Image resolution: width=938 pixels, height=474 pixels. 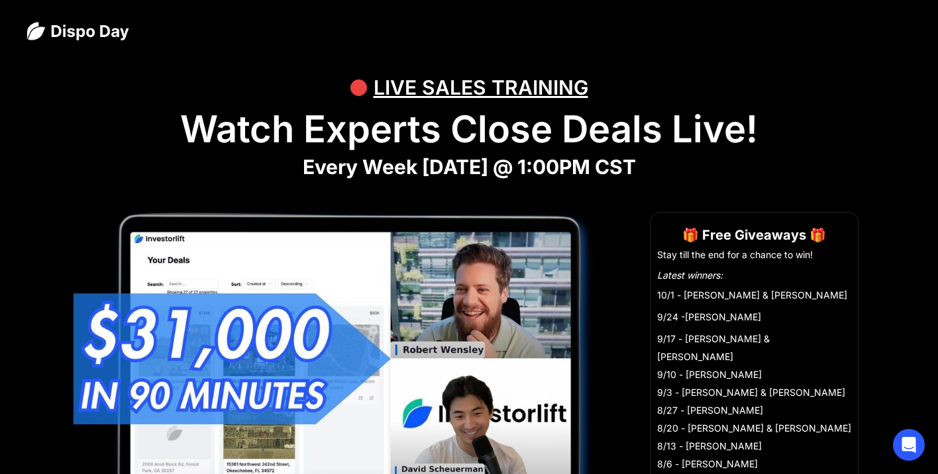 I want to click on div: Open Intercom Messenger, so click(x=909, y=445).